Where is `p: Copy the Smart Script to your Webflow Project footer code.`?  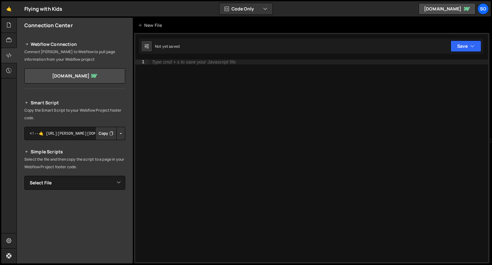
p: Copy the Smart Script to your Webflow Project footer code. is located at coordinates (75, 114).